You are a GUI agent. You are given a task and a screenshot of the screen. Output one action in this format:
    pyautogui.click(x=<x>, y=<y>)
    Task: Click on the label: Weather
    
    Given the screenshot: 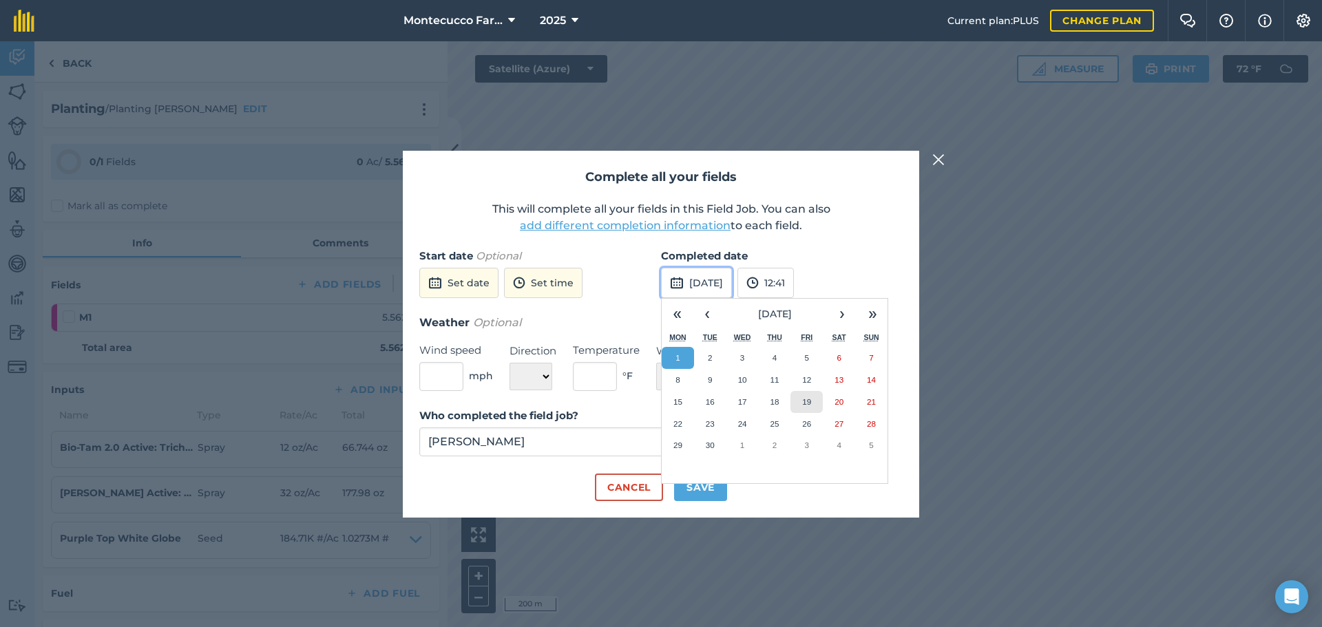 What is the action you would take?
    pyautogui.click(x=690, y=351)
    